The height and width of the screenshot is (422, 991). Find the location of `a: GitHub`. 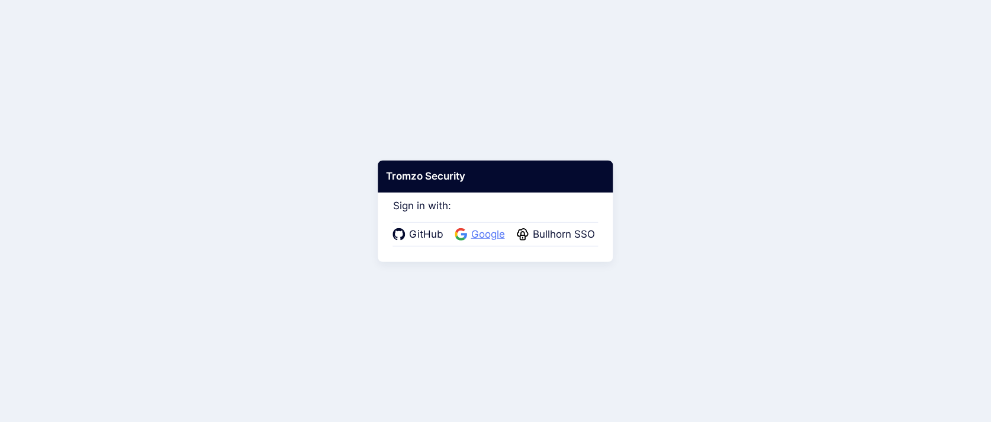

a: GitHub is located at coordinates (420, 235).